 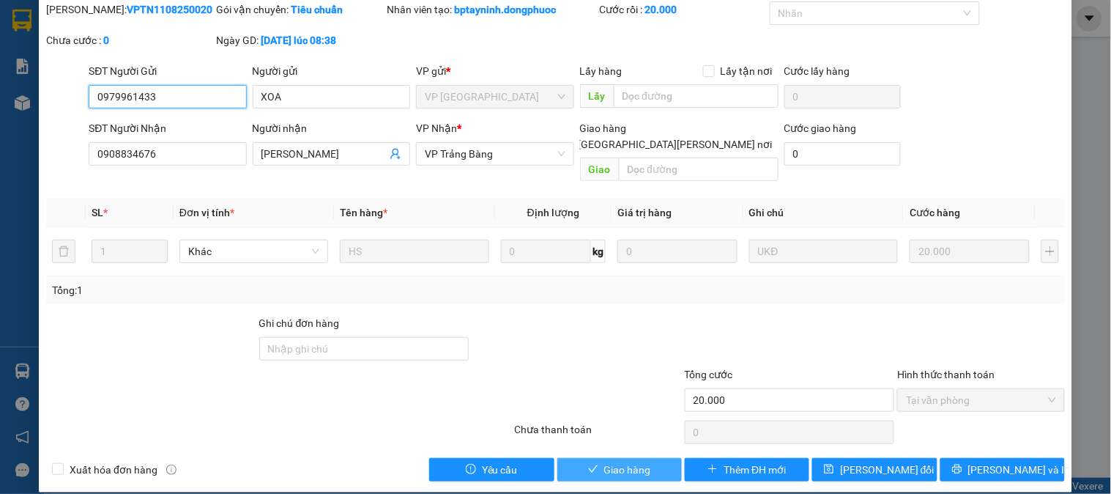 I want to click on th: Ghi chú, so click(x=823, y=212).